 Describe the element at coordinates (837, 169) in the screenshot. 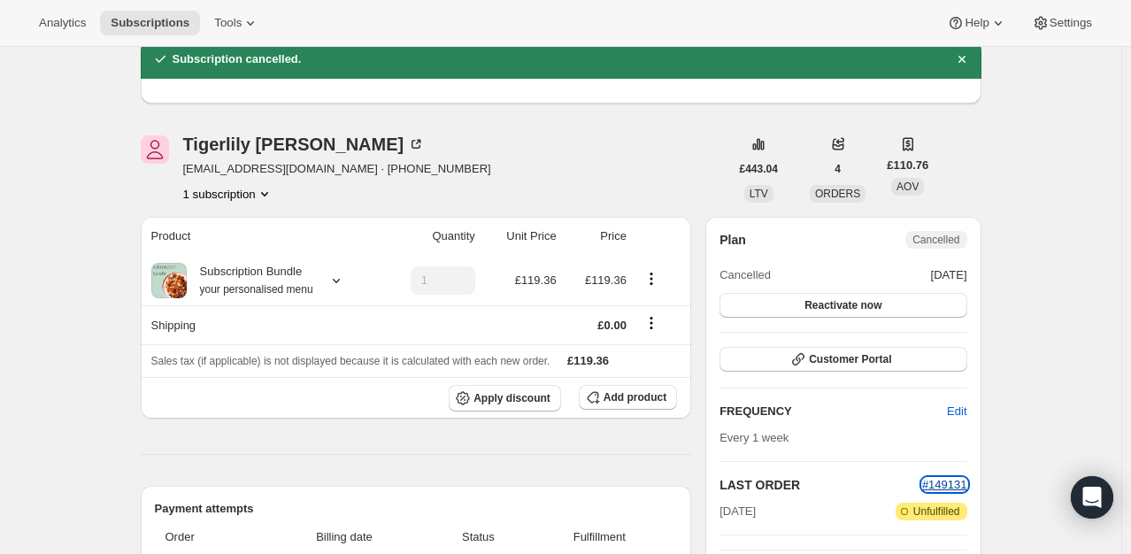

I see `span: 4` at that location.